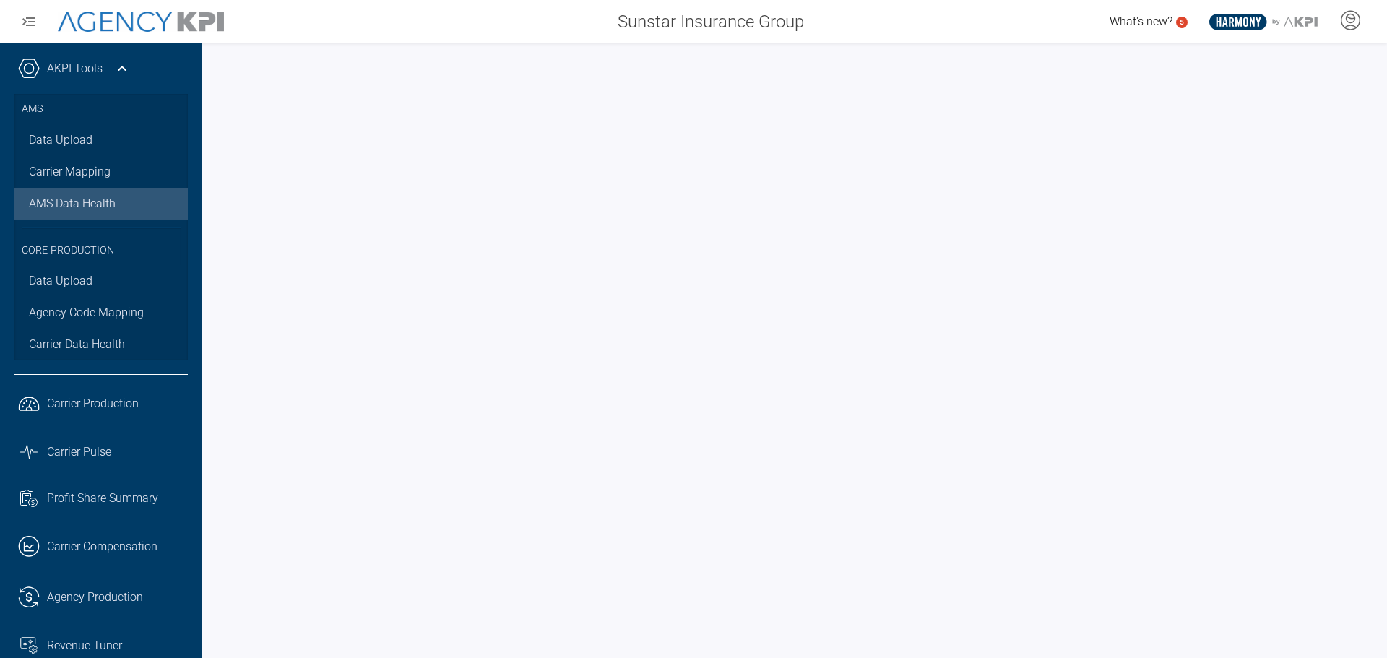 The height and width of the screenshot is (658, 1387). What do you see at coordinates (101, 246) in the screenshot?
I see `h3: Core Production` at bounding box center [101, 246].